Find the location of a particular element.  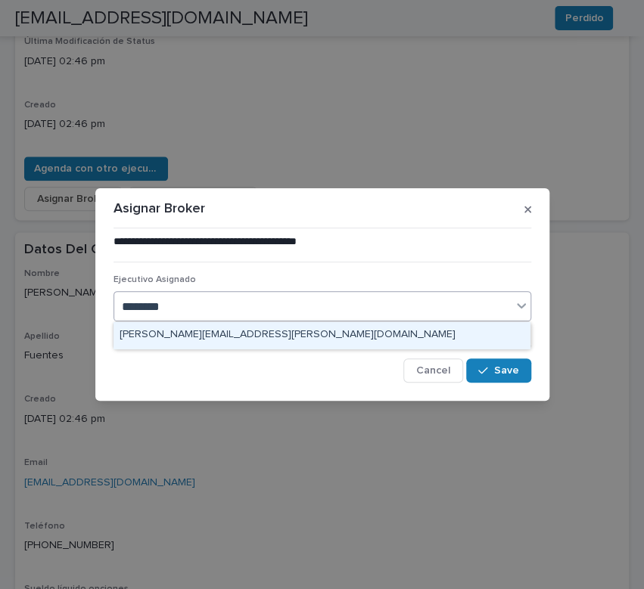

button: Cancel is located at coordinates (433, 371).